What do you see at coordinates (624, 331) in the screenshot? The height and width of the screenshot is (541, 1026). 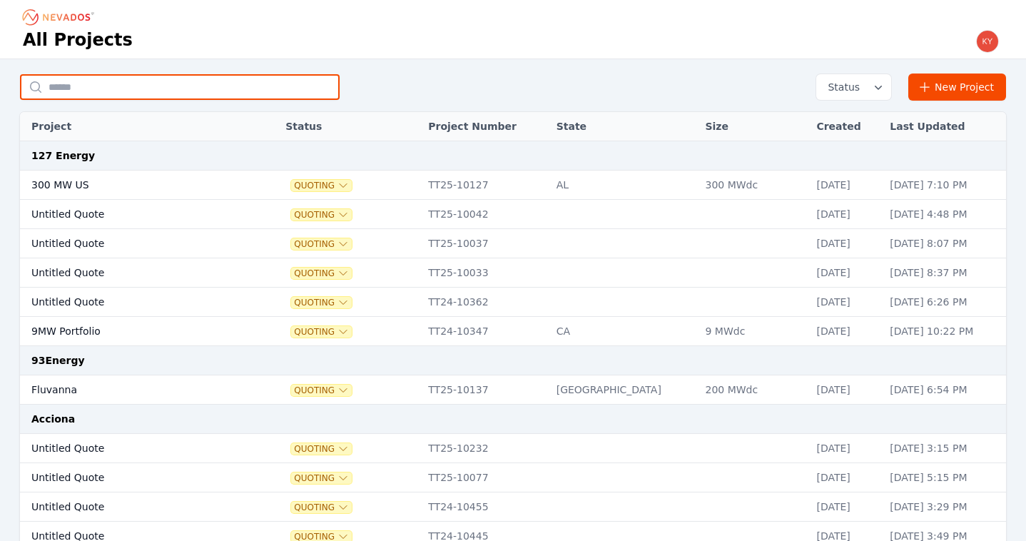 I see `td: CA` at bounding box center [624, 331].